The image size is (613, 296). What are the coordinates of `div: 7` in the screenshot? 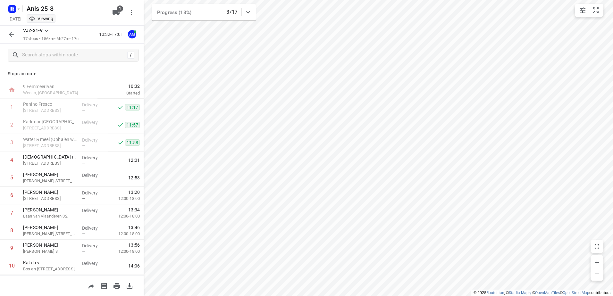 It's located at (12, 213).